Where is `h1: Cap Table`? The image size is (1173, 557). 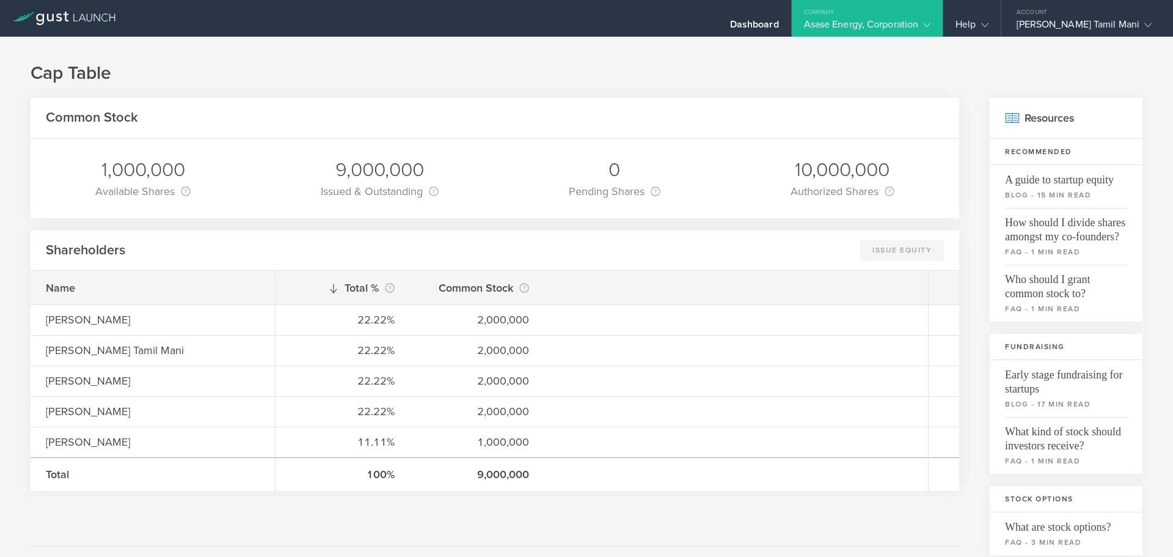
h1: Cap Table is located at coordinates (587, 73).